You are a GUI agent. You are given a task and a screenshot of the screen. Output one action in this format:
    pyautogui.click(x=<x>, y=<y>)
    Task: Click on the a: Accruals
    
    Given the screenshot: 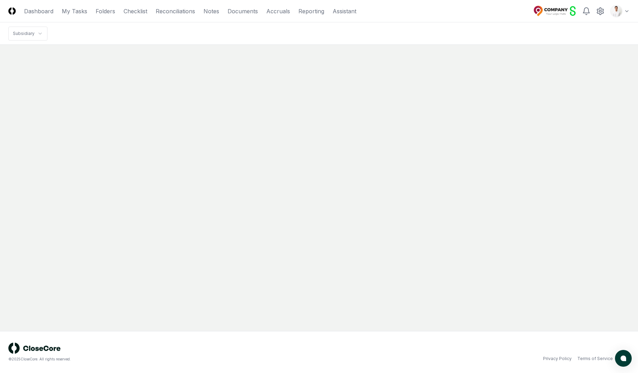 What is the action you would take?
    pyautogui.click(x=278, y=11)
    